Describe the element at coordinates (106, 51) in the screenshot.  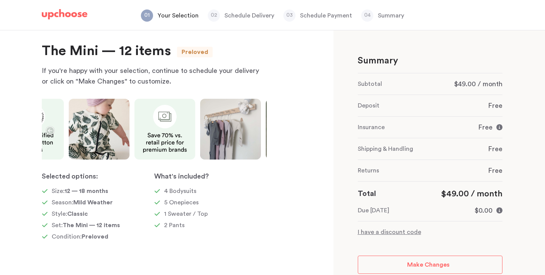
I see `div: The Mini — 12 items` at that location.